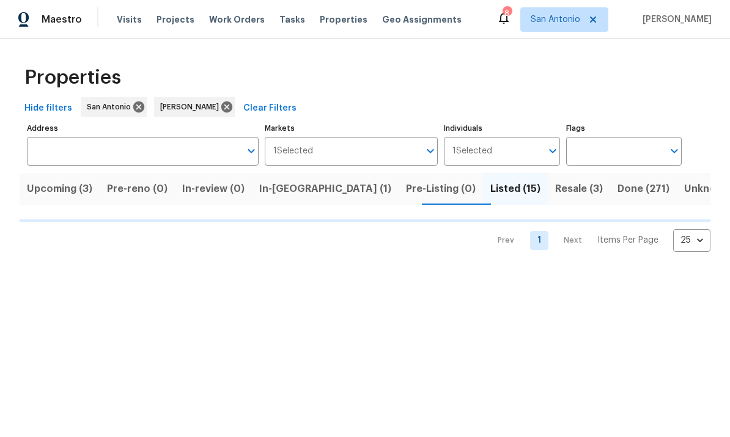  What do you see at coordinates (516, 189) in the screenshot?
I see `span: Listed (15)` at bounding box center [516, 189].